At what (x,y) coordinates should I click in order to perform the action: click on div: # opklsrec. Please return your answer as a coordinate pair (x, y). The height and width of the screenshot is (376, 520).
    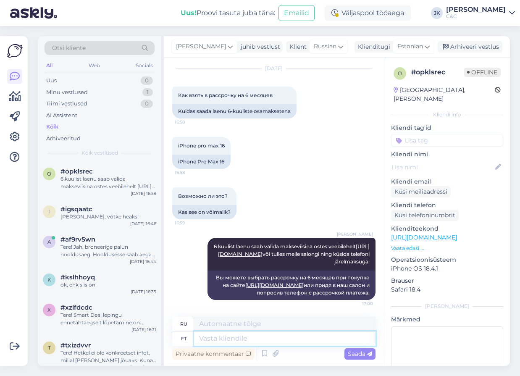
    Looking at the image, I should click on (437, 72).